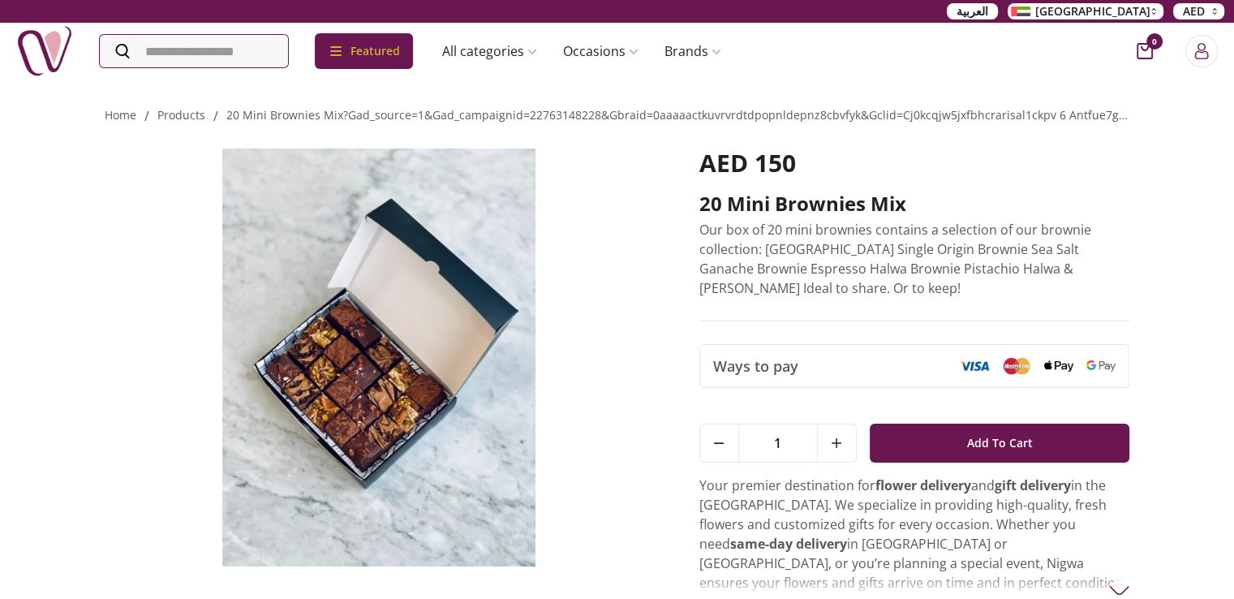 This screenshot has width=1234, height=599. I want to click on div: Featured, so click(364, 51).